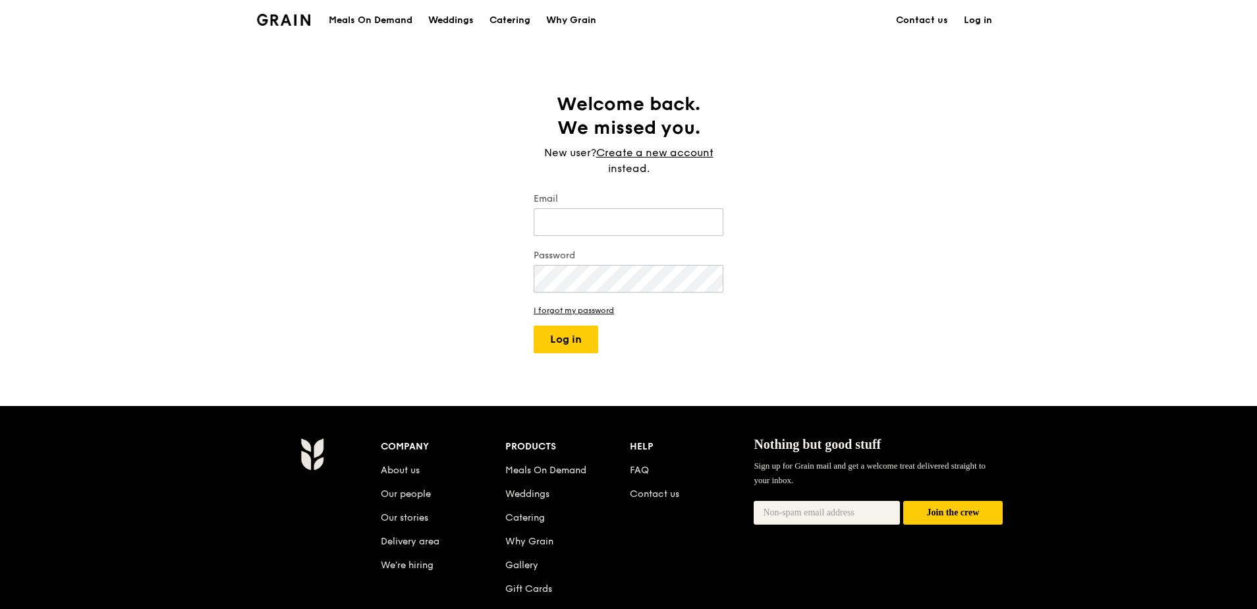 This screenshot has height=609, width=1257. What do you see at coordinates (510, 20) in the screenshot?
I see `div: Catering` at bounding box center [510, 20].